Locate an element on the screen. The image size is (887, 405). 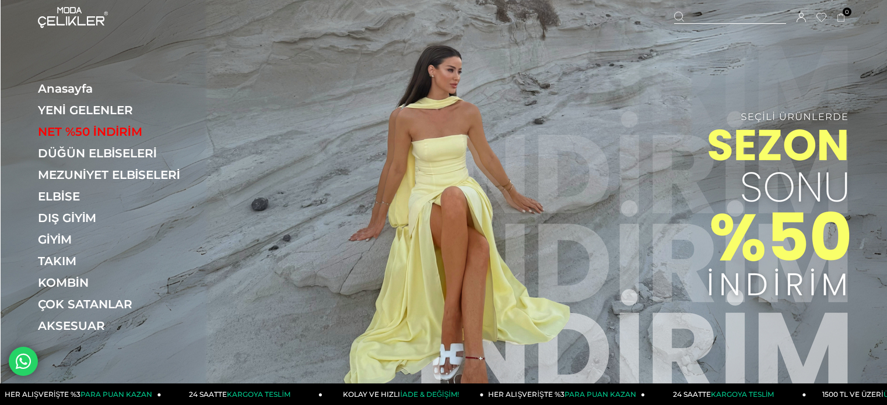
a: DÜĞÜN ELBİSELERİ is located at coordinates (118, 153).